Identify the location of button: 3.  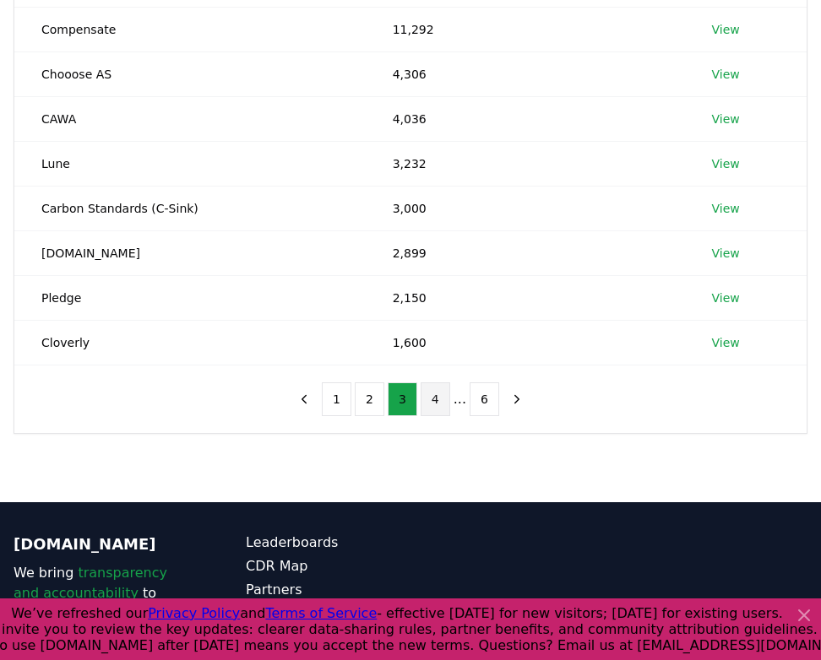
(402, 399).